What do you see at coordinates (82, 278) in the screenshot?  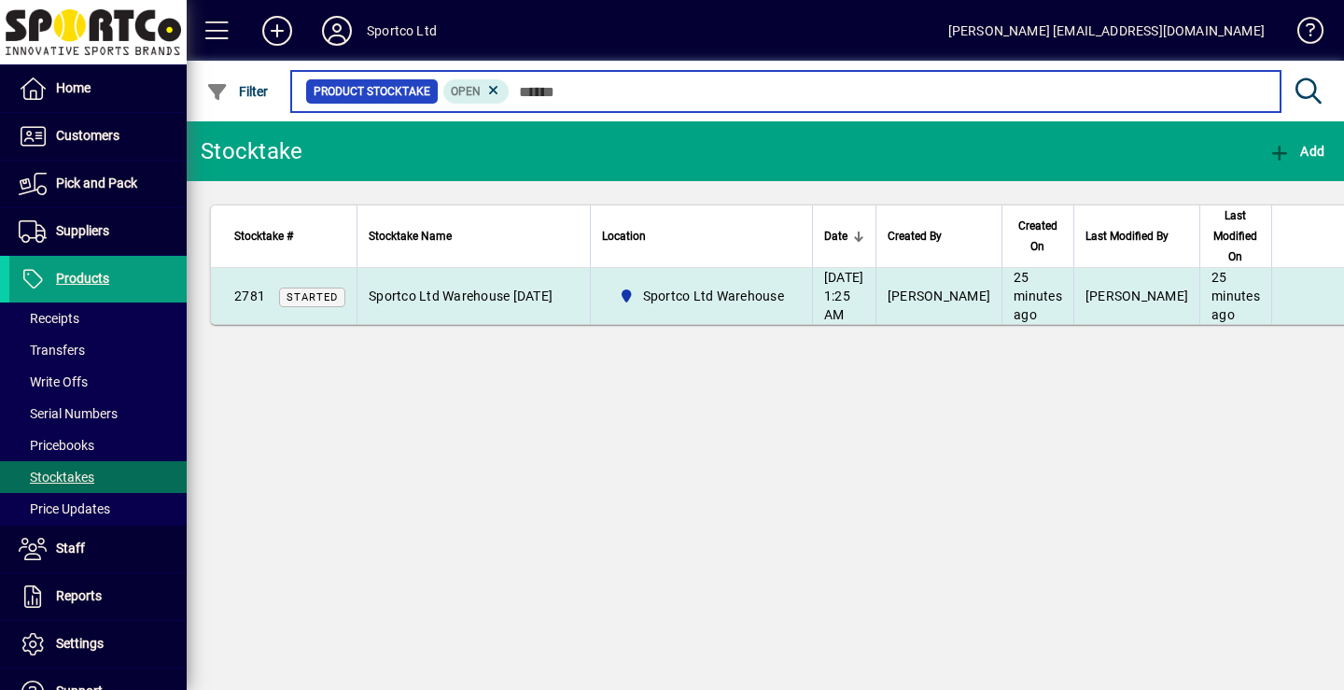 I see `span: Products` at bounding box center [82, 278].